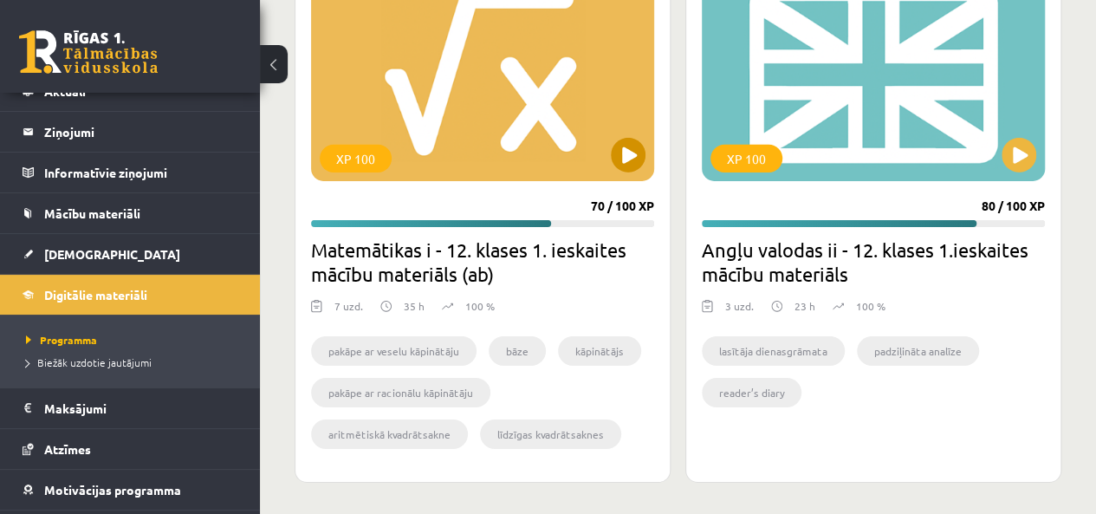 The width and height of the screenshot is (1096, 514). What do you see at coordinates (130, 489) in the screenshot?
I see `a: Motivācijas programma` at bounding box center [130, 489].